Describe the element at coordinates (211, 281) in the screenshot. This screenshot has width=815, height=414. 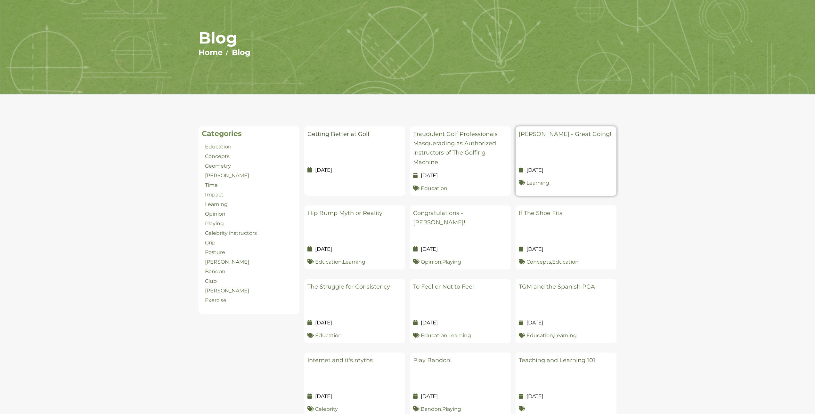
I see `a: Club` at that location.